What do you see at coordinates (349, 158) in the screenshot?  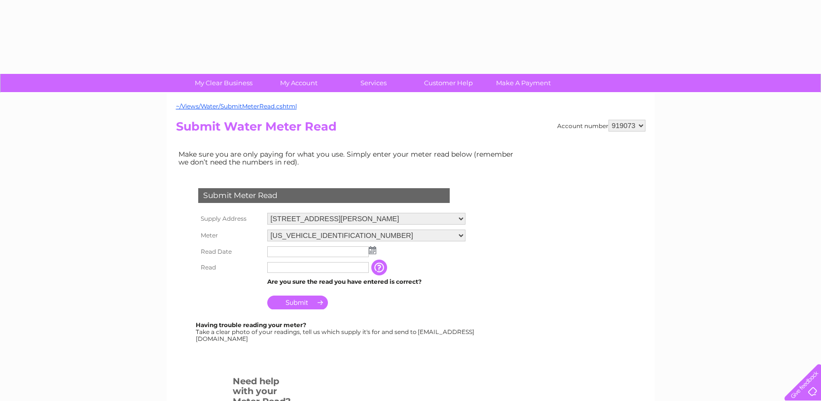 I see `td: Make sure you are only paying for what you use. Simply enter your meter read below (remember we d...` at bounding box center [349, 158].